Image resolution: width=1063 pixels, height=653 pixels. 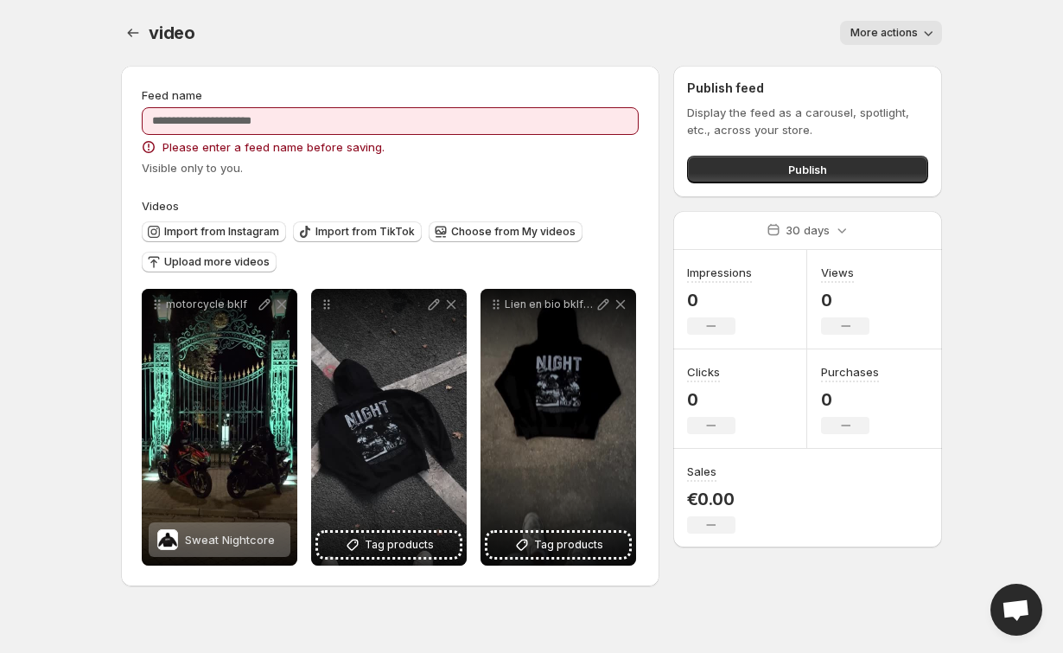 I want to click on button: Upload more videos, so click(x=209, y=262).